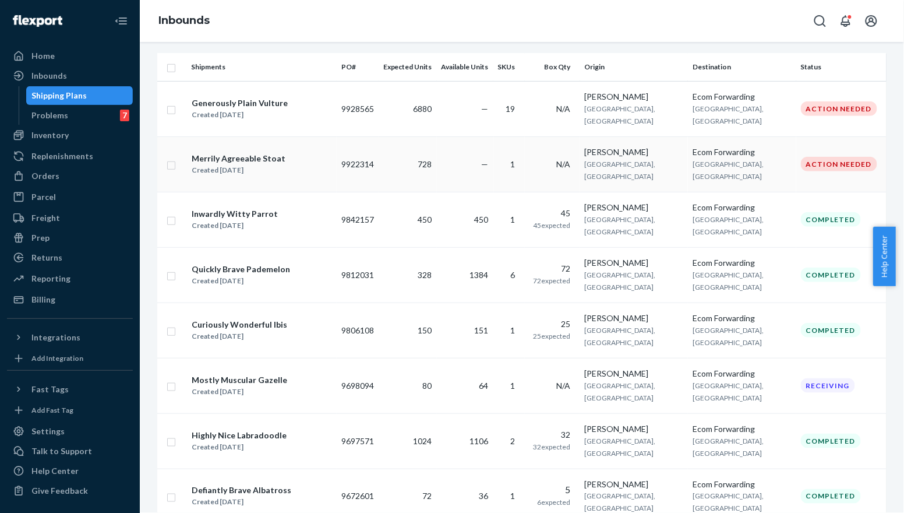 The image size is (904, 513). What do you see at coordinates (871, 21) in the screenshot?
I see `button: Open account menu` at bounding box center [871, 21].